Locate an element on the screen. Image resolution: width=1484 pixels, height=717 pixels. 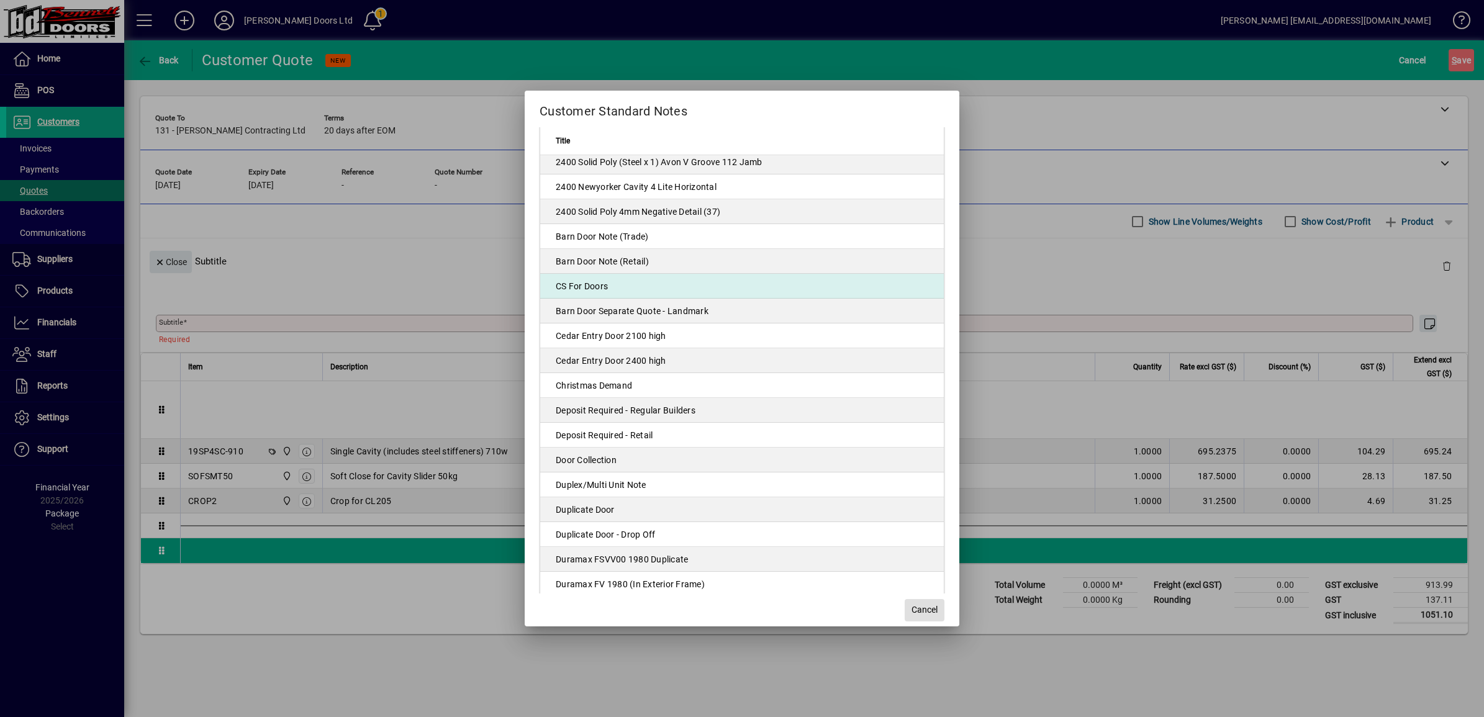
span: Cancel is located at coordinates (925, 610).